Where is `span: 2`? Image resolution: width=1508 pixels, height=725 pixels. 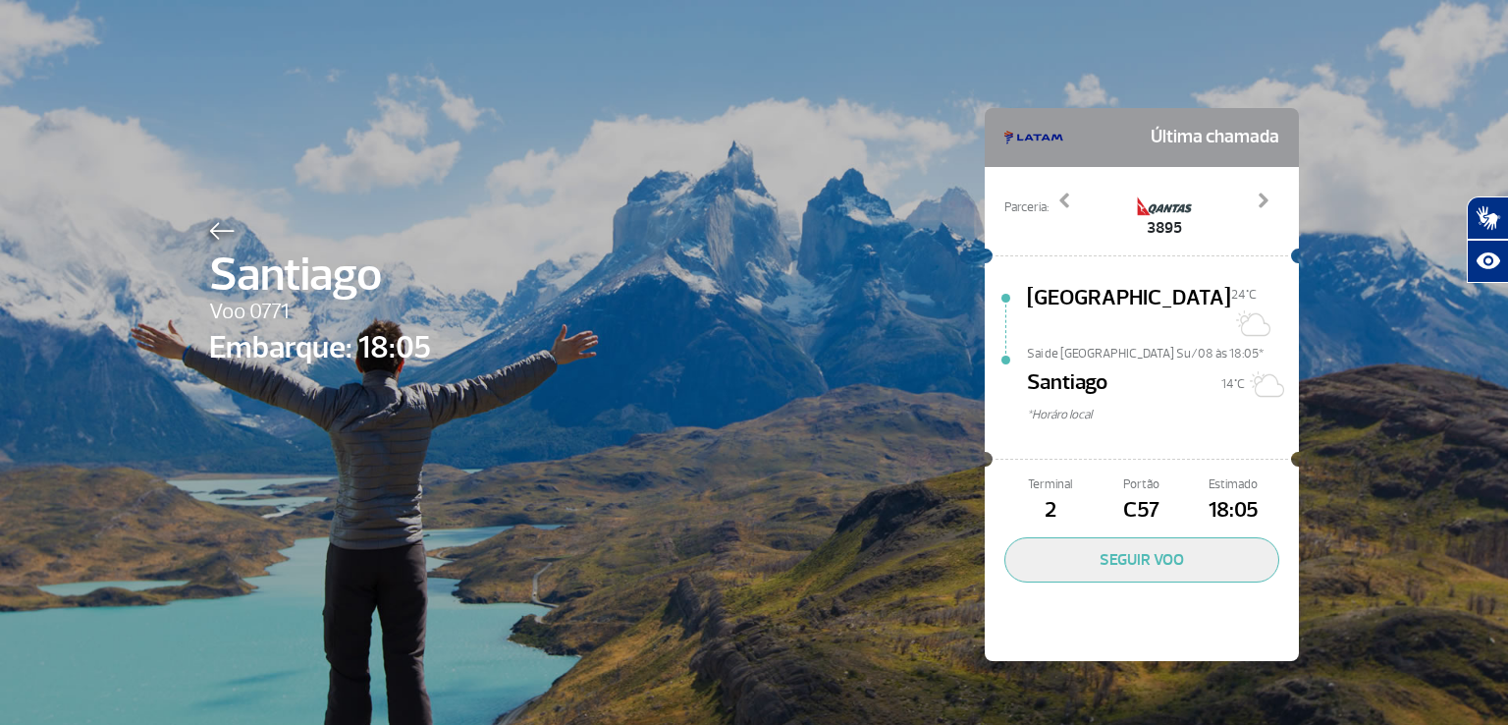
span: 2 is located at coordinates (1050, 511).